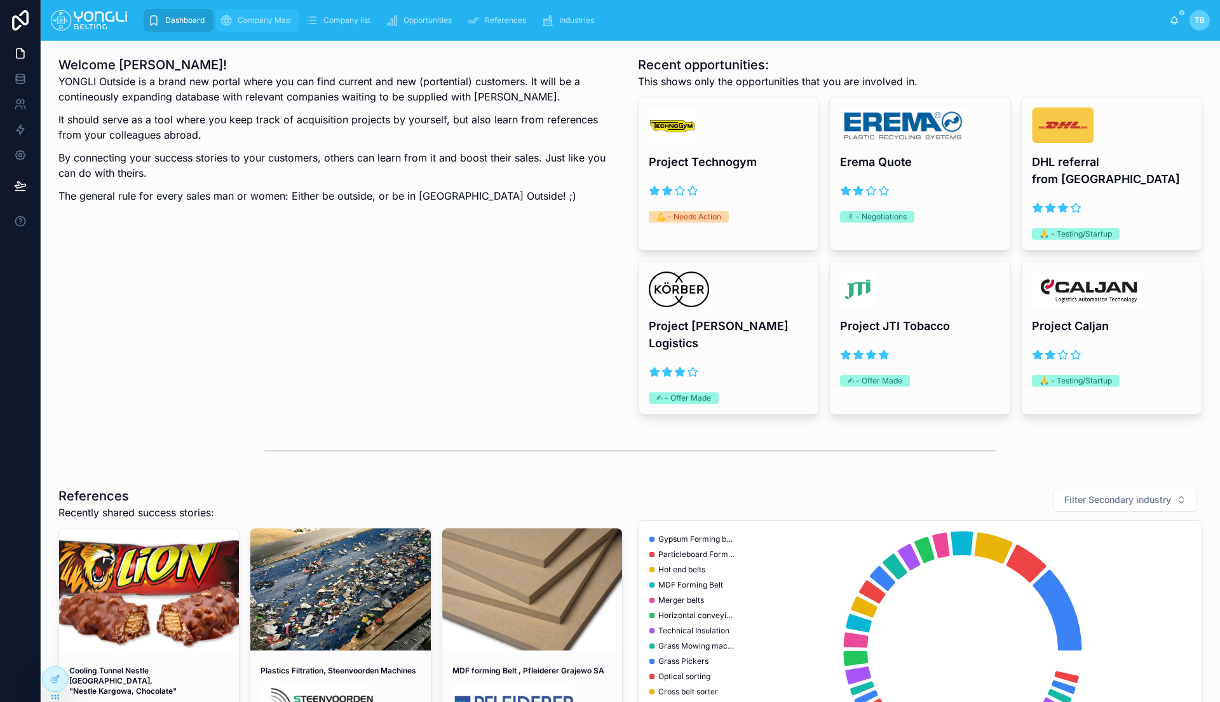 Image resolution: width=1220 pixels, height=702 pixels. What do you see at coordinates (920, 161) in the screenshot?
I see `h4: Erema Quote` at bounding box center [920, 161].